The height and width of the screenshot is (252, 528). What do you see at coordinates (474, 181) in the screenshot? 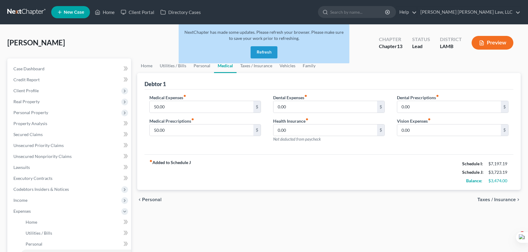
I see `strong: Balance:` at bounding box center [474, 181].